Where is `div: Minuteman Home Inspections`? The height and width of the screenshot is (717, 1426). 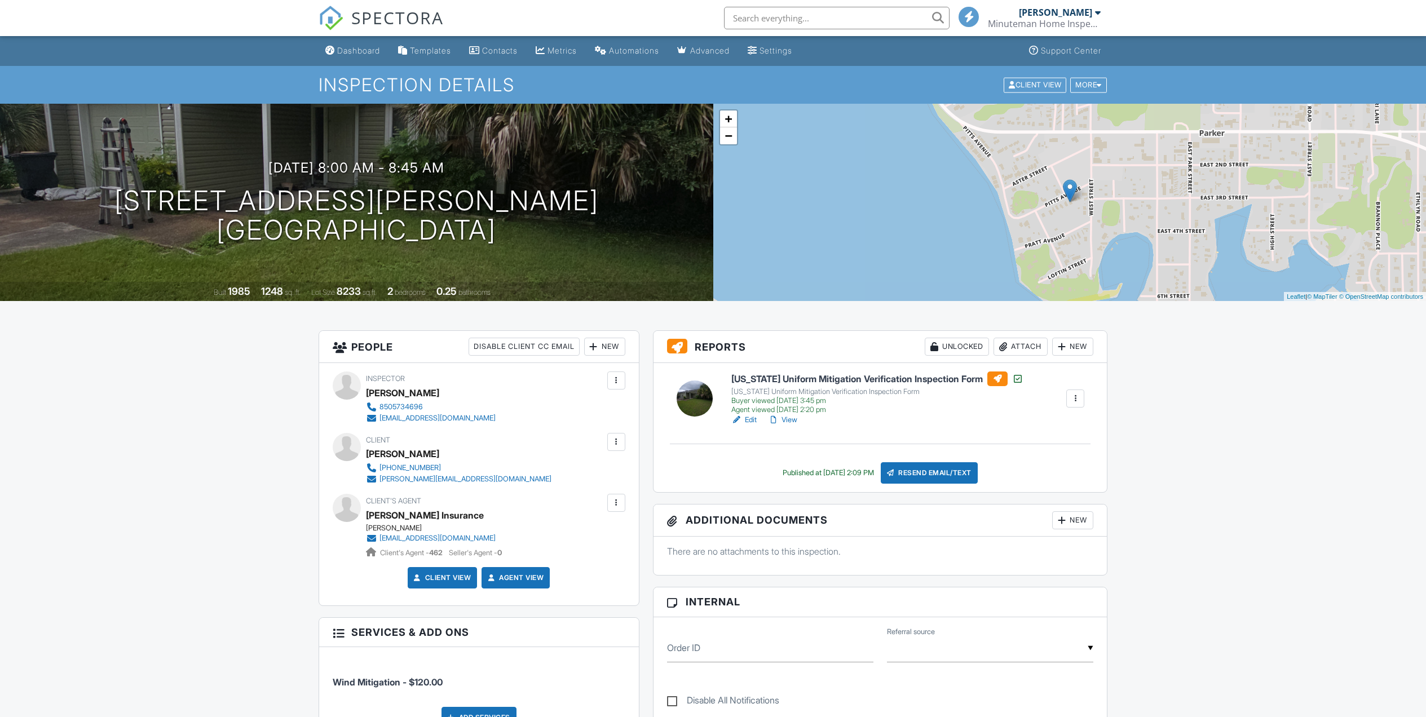
div: Minuteman Home Inspections is located at coordinates (1044, 24).